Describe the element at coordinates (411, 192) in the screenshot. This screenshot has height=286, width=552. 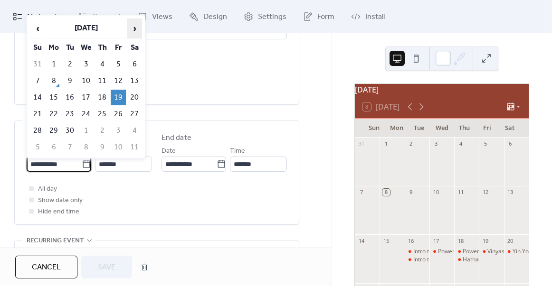
I see `div: 9` at that location.